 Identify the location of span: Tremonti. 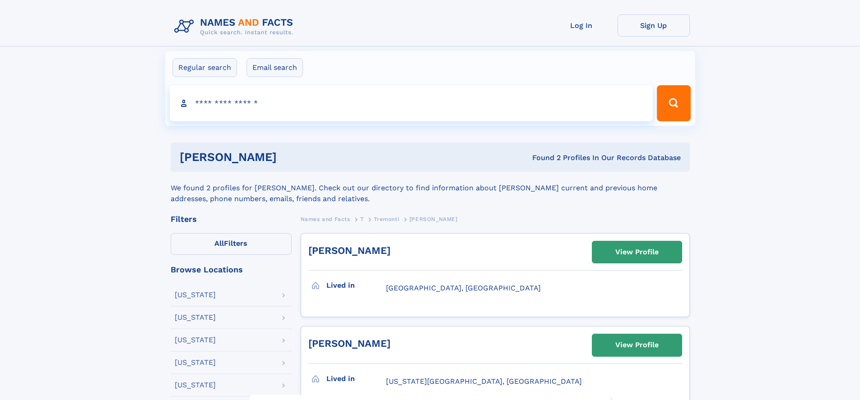
(386, 219).